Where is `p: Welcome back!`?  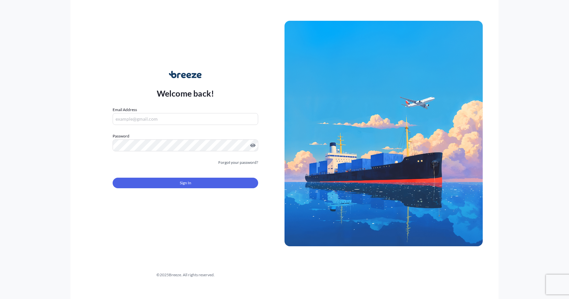 p: Welcome back! is located at coordinates (185, 93).